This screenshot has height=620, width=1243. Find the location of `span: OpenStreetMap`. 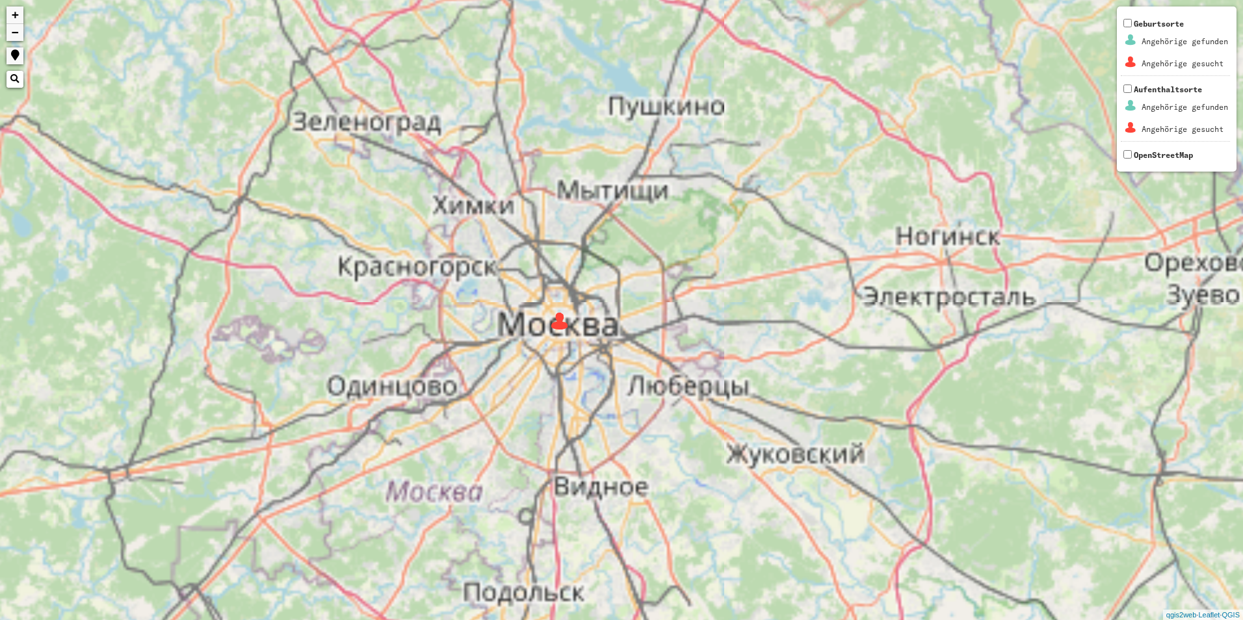

span: OpenStreetMap is located at coordinates (1163, 155).